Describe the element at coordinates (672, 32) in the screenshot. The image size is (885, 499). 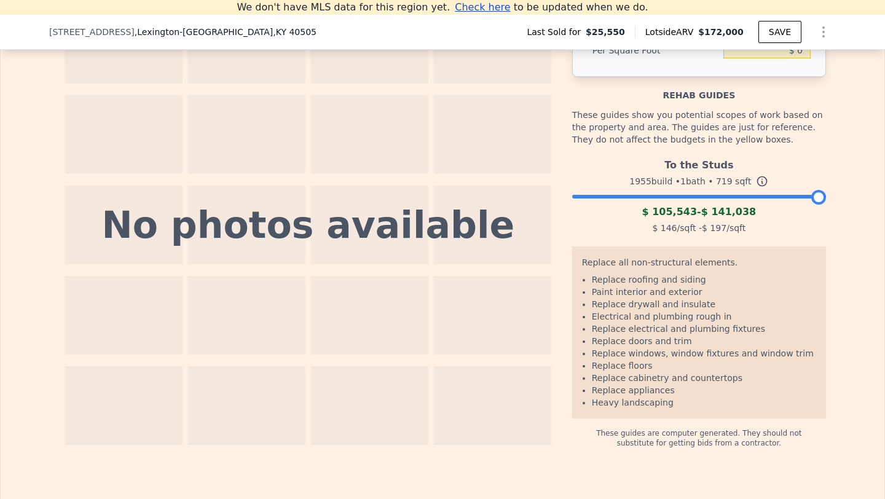
I see `span: Lotside ARV` at that location.